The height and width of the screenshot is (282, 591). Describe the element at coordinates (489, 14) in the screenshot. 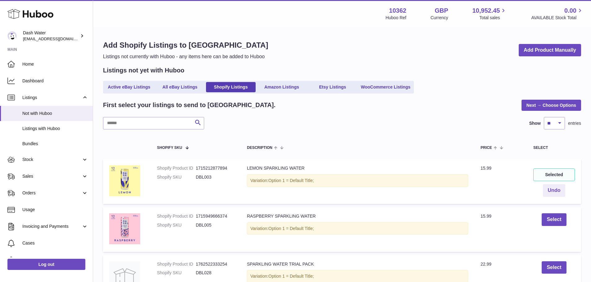

I see `a: 10,952.45 Total sales` at that location.